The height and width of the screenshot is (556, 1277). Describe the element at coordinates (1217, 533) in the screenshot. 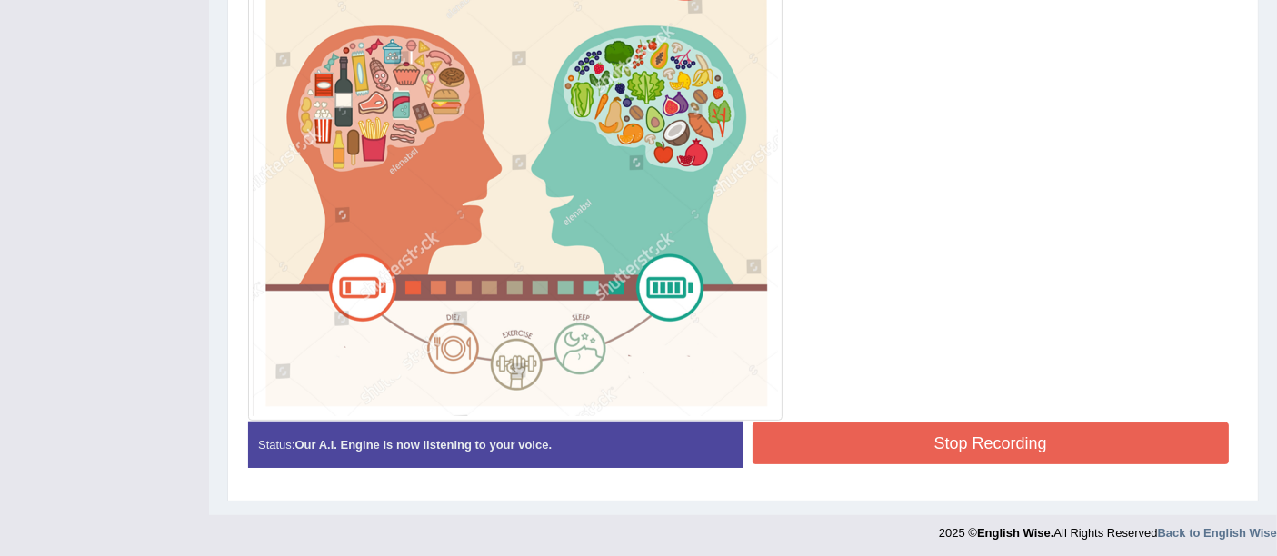

I see `strong: Back to English Wise` at that location.